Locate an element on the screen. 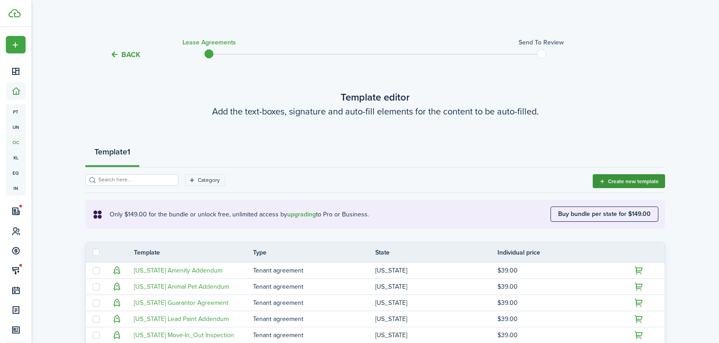  a: pt is located at coordinates (16, 112).